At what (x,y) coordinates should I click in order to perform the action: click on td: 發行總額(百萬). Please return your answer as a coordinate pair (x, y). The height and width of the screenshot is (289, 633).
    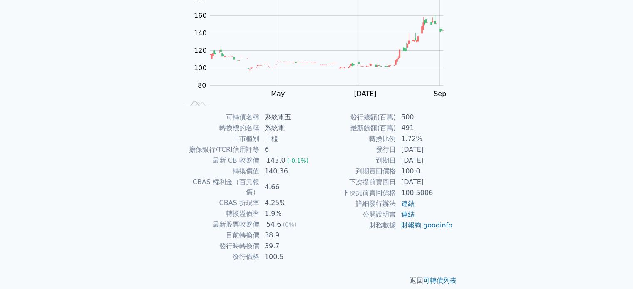
    Looking at the image, I should click on (356, 117).